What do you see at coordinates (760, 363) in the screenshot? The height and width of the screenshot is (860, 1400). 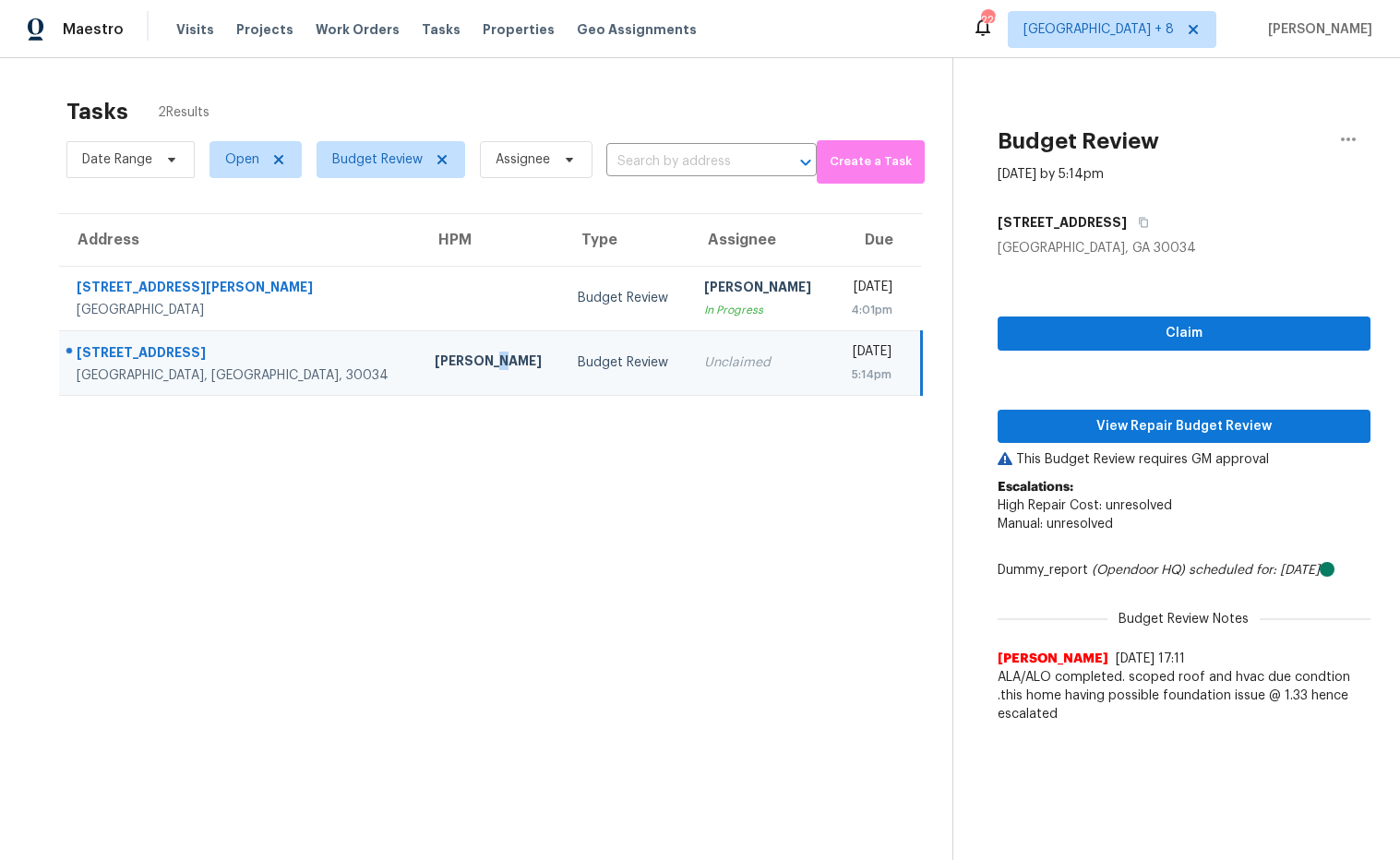 I see `div: Unclaimed` at bounding box center [760, 363].